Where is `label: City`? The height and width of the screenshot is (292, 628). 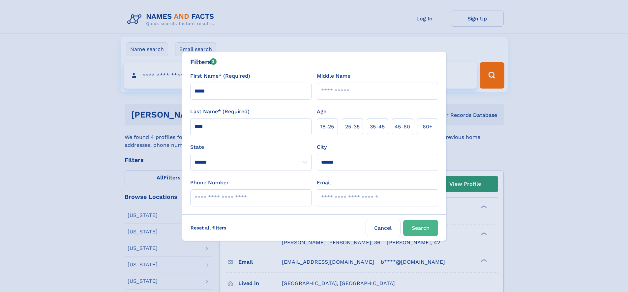
label: City is located at coordinates (322, 147).